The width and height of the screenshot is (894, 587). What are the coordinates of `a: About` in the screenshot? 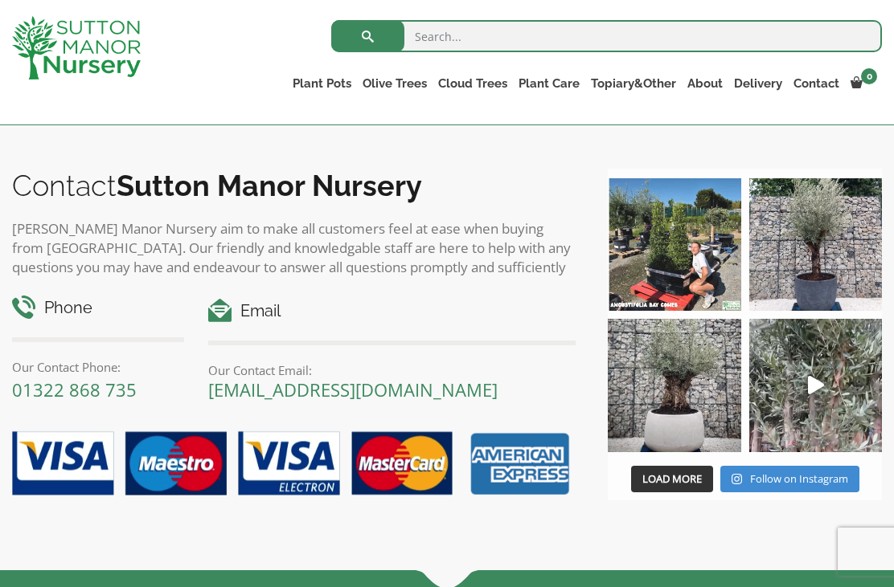 It's located at (705, 84).